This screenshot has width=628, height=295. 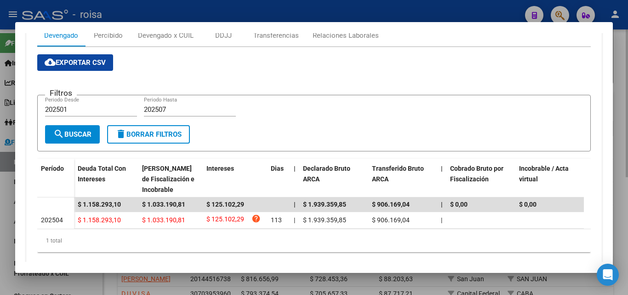 I want to click on span: Intereses, so click(x=220, y=168).